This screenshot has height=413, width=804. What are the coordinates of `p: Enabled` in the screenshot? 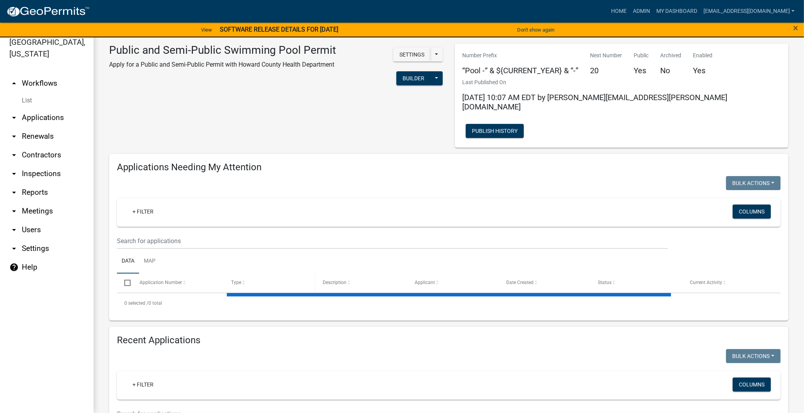 It's located at (703, 55).